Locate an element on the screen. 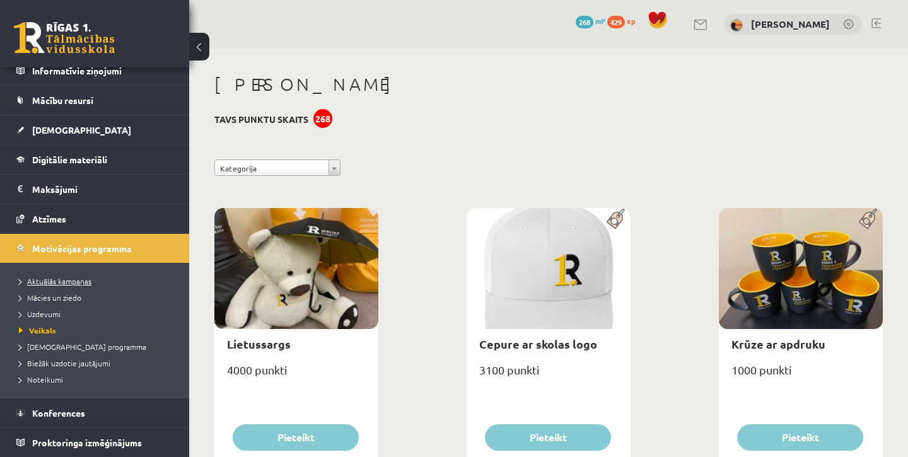 This screenshot has height=457, width=908. span: Mācību resursi is located at coordinates (62, 100).